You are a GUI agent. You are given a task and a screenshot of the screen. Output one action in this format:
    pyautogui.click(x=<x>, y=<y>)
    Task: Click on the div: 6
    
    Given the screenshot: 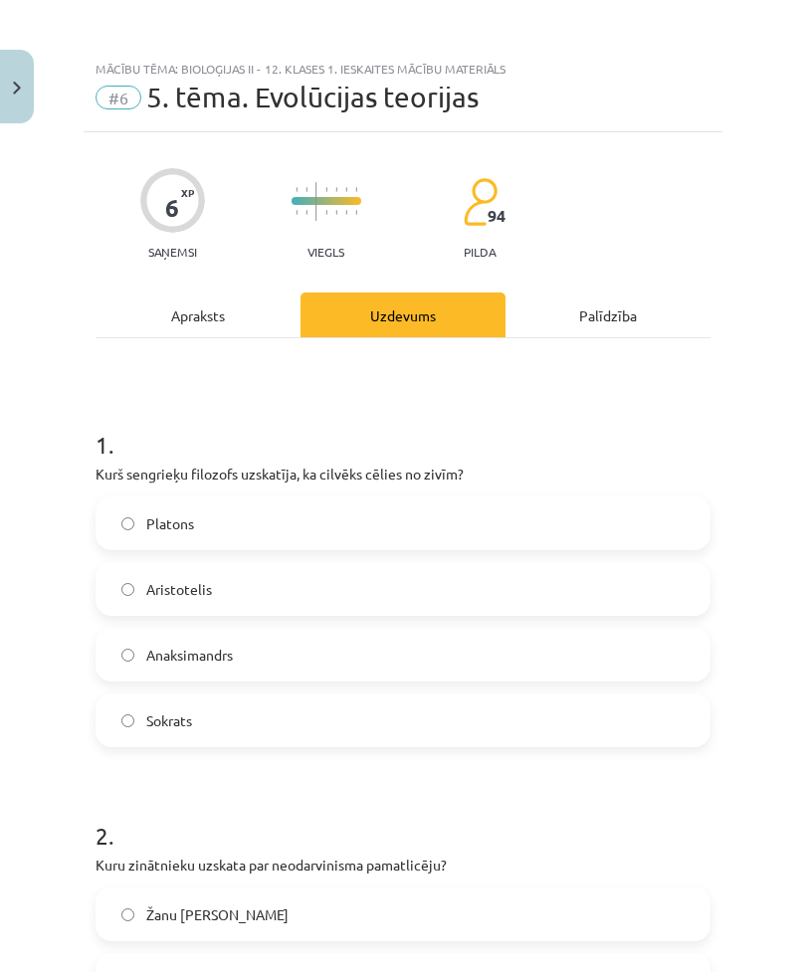 What is the action you would take?
    pyautogui.click(x=172, y=208)
    